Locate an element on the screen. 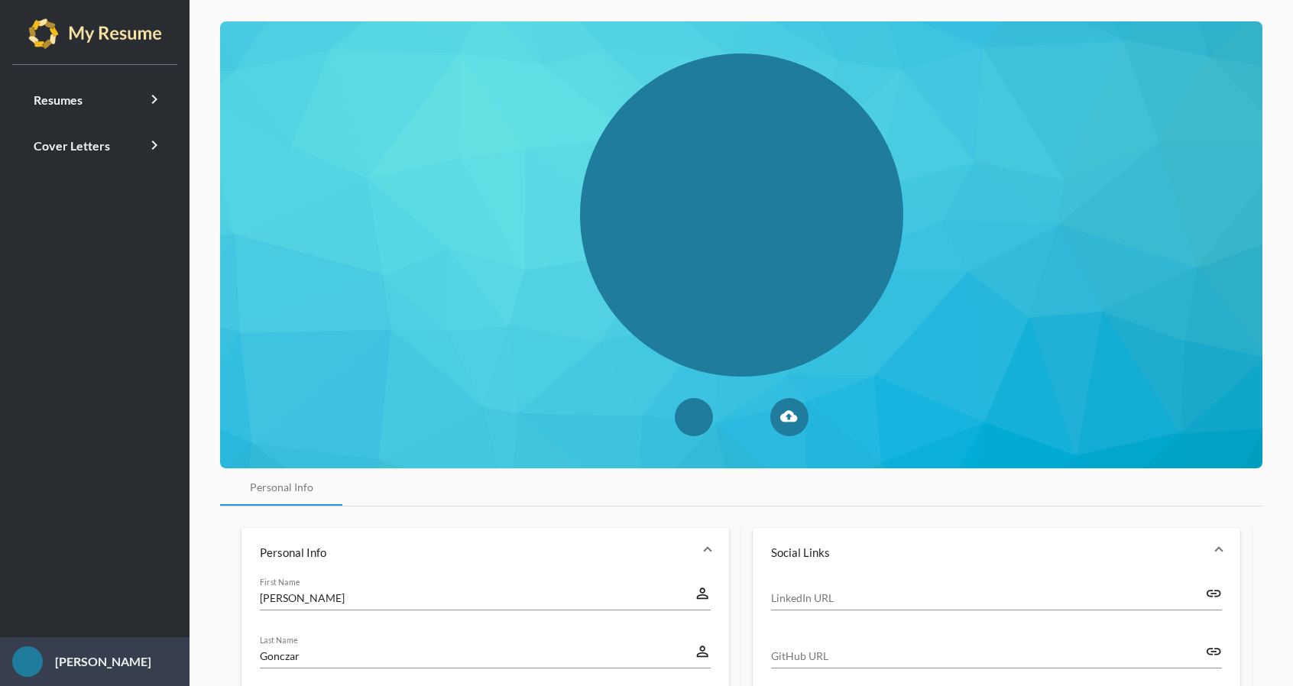  input: First Name is located at coordinates (477, 597).